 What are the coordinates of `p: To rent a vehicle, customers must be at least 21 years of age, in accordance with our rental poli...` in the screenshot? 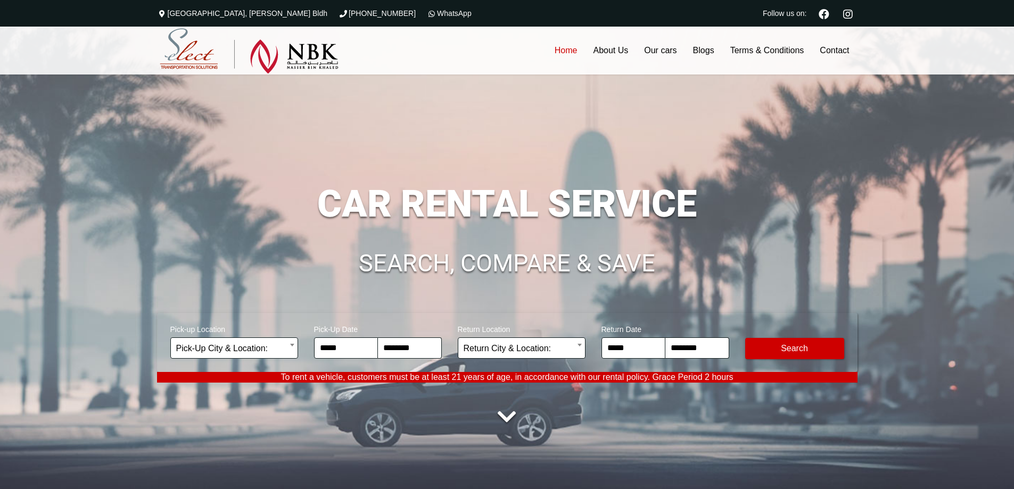 It's located at (507, 377).